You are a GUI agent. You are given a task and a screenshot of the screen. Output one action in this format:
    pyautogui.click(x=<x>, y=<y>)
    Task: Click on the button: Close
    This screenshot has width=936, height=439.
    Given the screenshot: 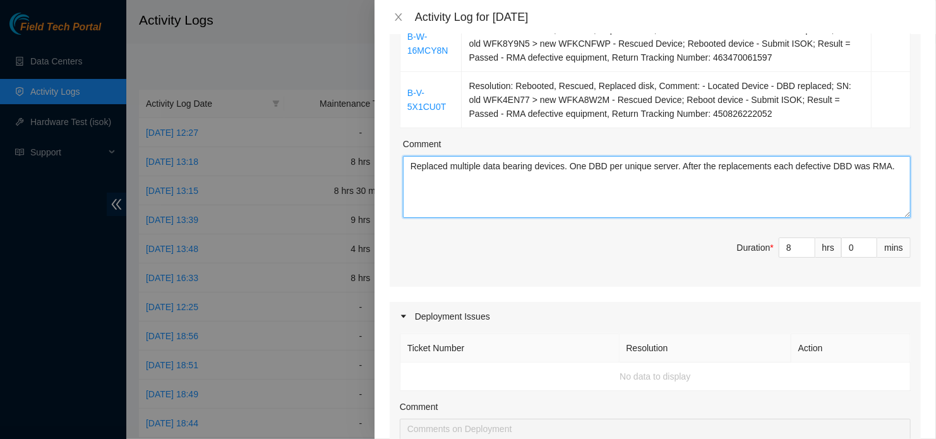 What is the action you would take?
    pyautogui.click(x=398, y=17)
    